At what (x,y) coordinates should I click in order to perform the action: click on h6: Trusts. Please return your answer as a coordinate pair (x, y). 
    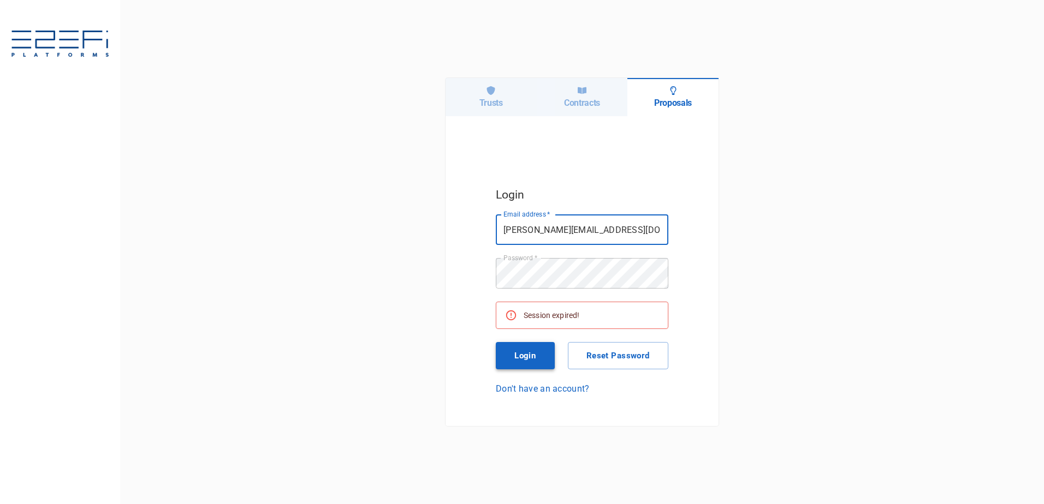
    Looking at the image, I should click on (491, 103).